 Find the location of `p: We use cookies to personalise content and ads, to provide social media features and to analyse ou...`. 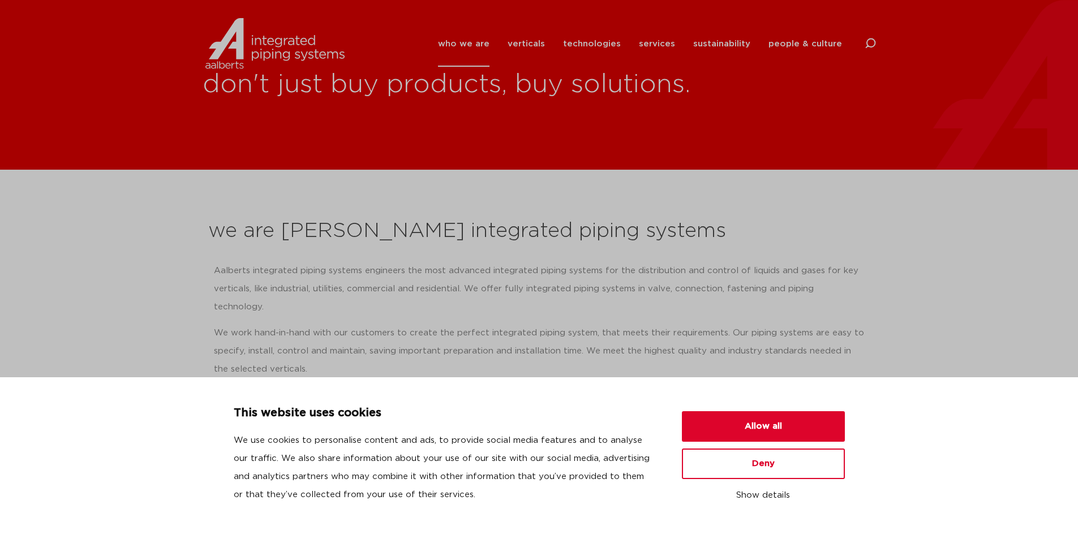

p: We use cookies to personalise content and ads, to provide social media features and to analyse ou... is located at coordinates (444, 468).